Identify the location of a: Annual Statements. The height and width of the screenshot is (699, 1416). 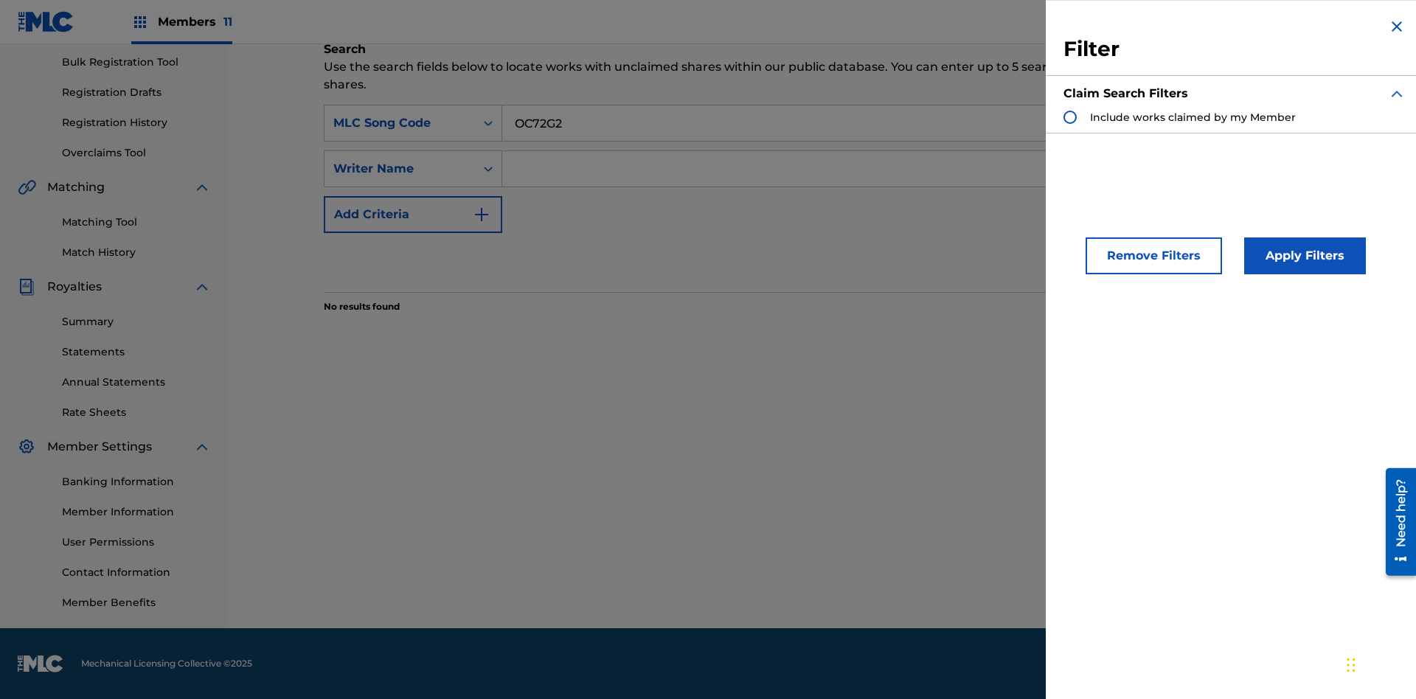
(136, 382).